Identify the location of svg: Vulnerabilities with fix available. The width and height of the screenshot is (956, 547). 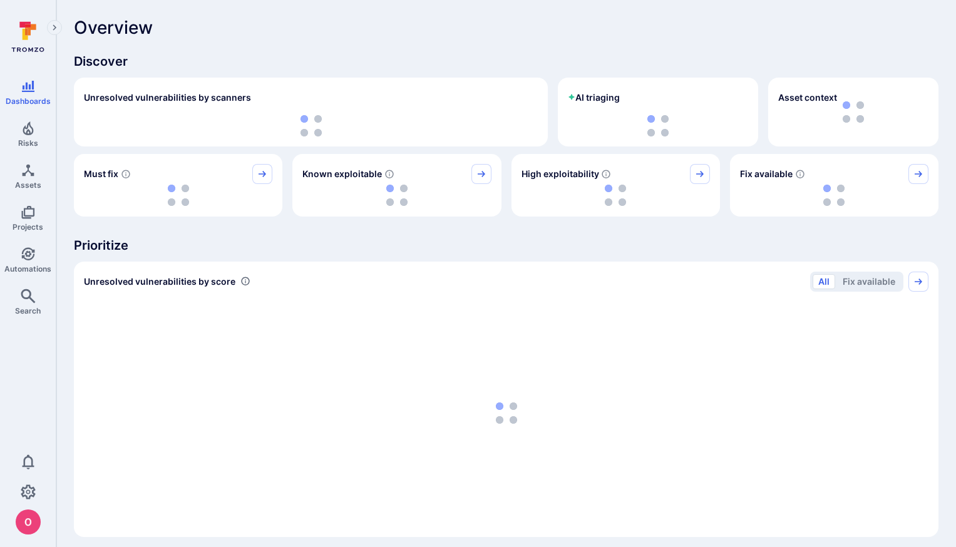
(800, 174).